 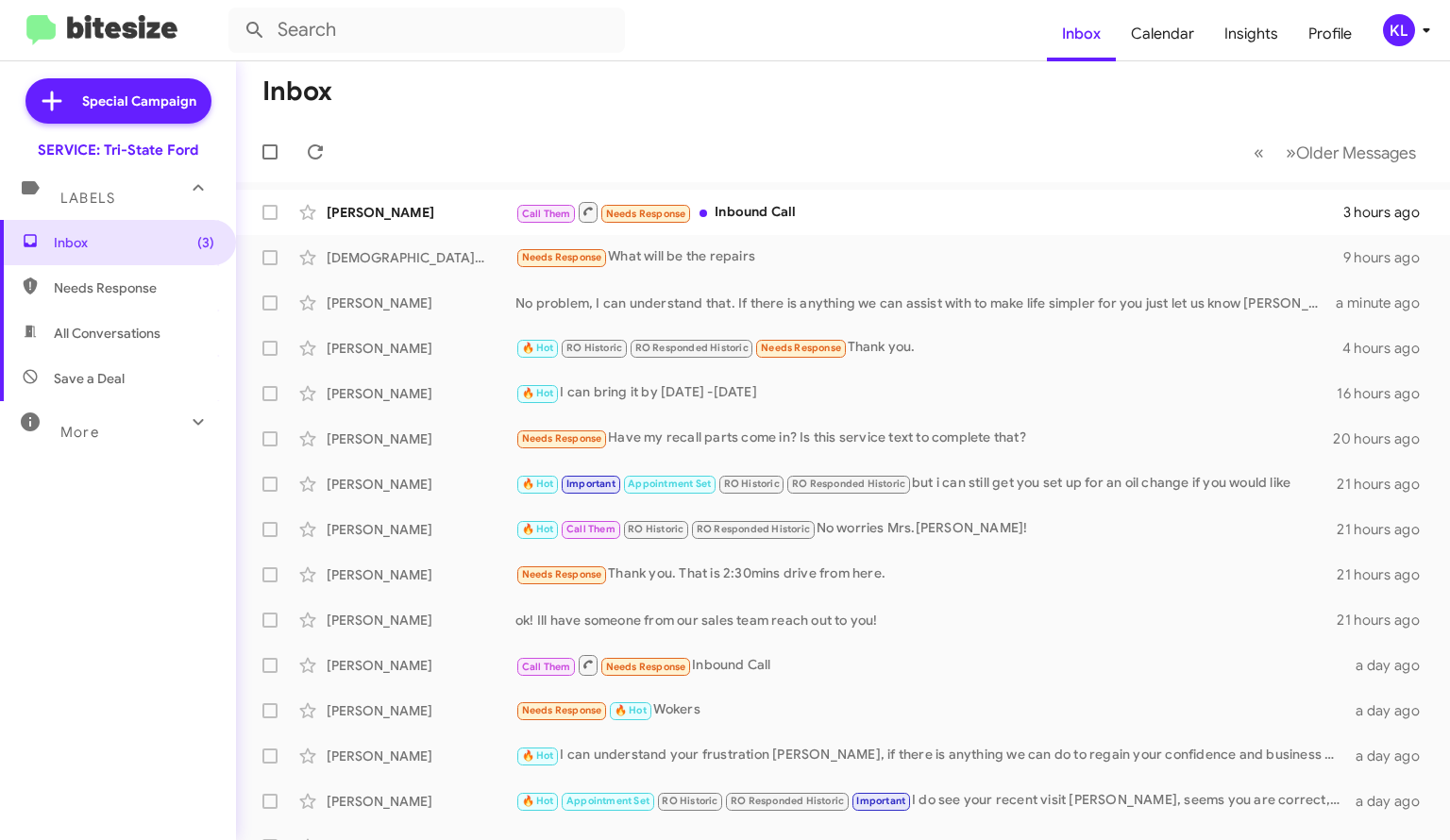 I want to click on button: KL, so click(x=1399, y=31).